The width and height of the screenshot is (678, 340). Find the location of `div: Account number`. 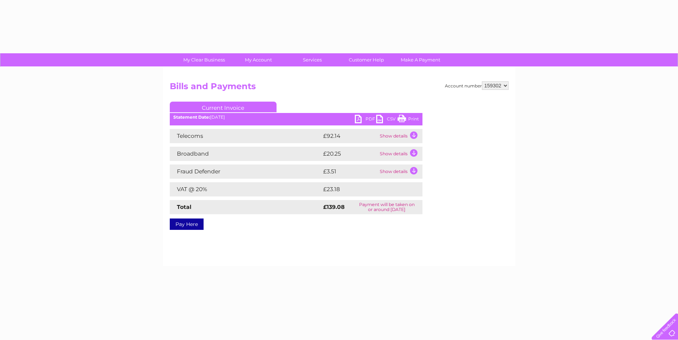

div: Account number is located at coordinates (476, 86).